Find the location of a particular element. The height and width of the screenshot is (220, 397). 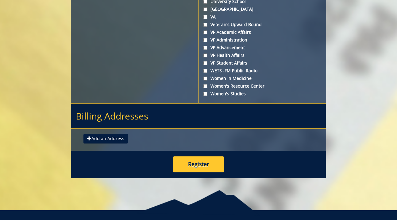

label: Women in Medicine is located at coordinates (263, 78).